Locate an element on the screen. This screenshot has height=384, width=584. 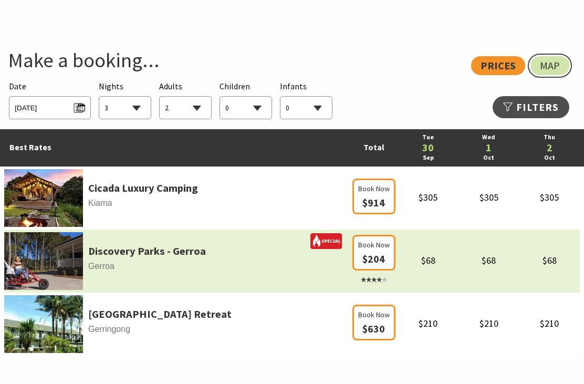
a: 30 is located at coordinates (428, 148).